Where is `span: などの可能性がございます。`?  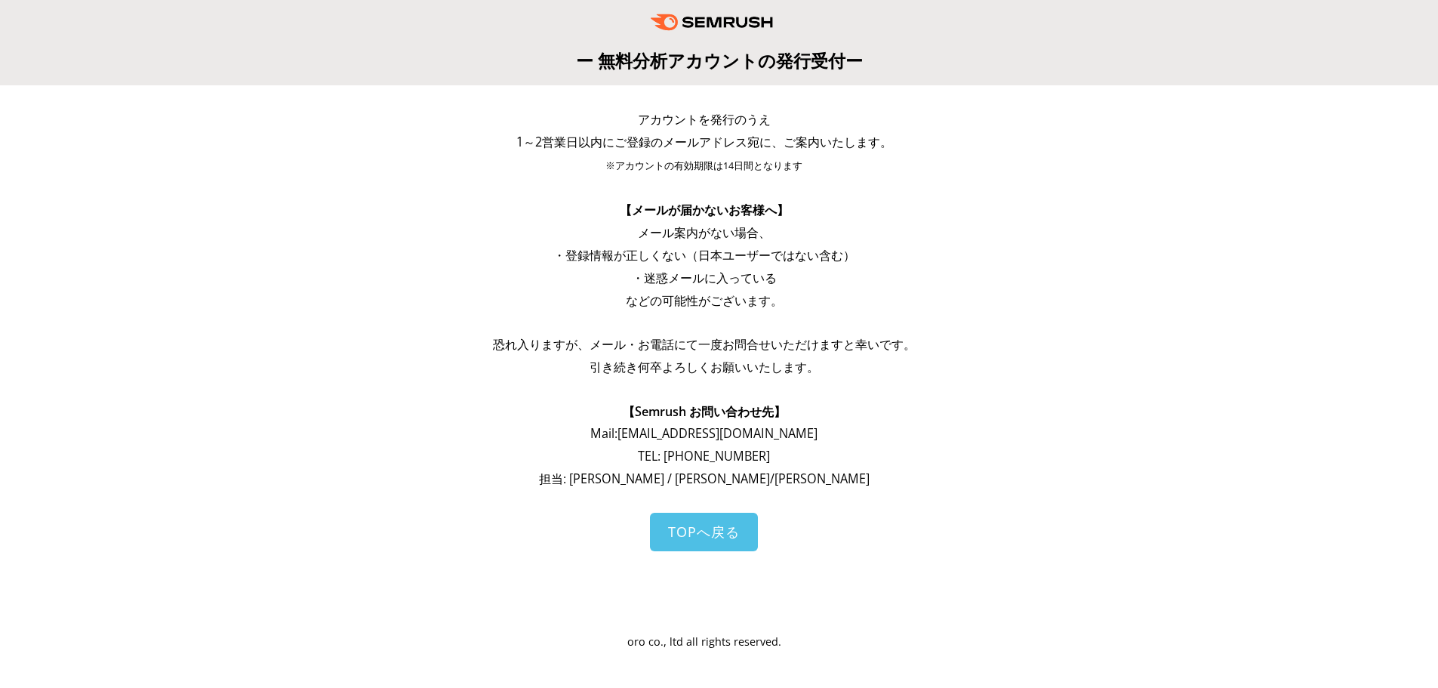 span: などの可能性がございます。 is located at coordinates (704, 300).